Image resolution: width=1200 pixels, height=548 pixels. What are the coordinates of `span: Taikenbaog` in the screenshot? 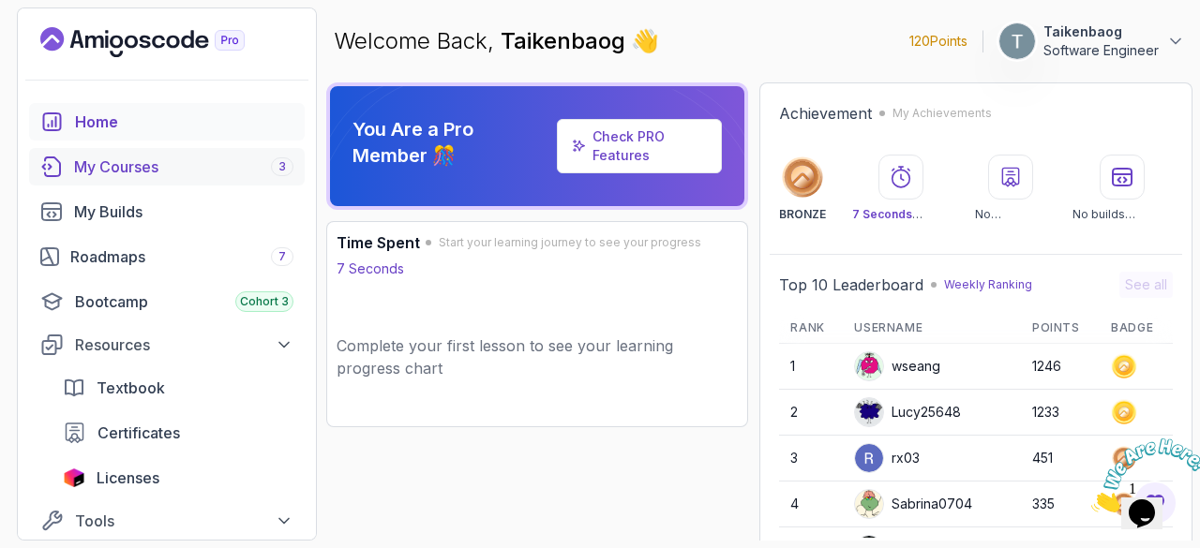 It's located at (565, 40).